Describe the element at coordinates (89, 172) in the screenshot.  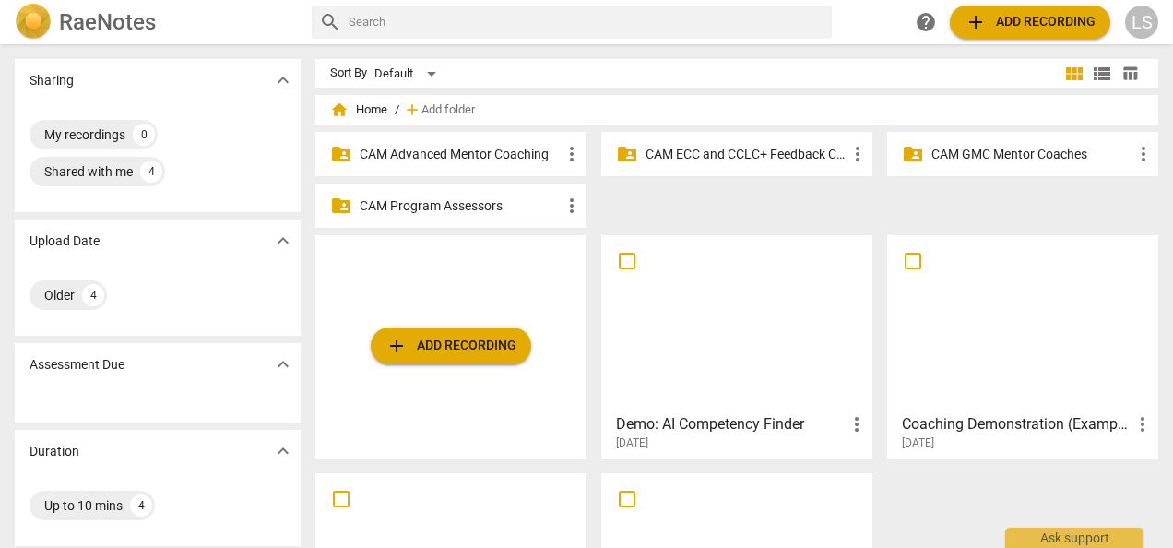
I see `div: Shared with me` at that location.